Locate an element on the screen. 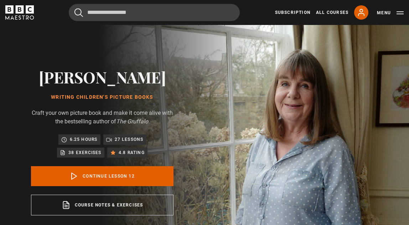 The height and width of the screenshot is (225, 409). a: All Courses is located at coordinates (332, 12).